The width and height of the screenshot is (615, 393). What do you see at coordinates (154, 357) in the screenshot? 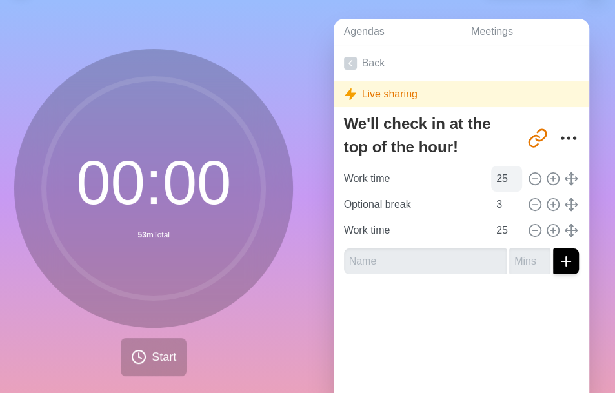
I see `button: Start` at bounding box center [154, 357].